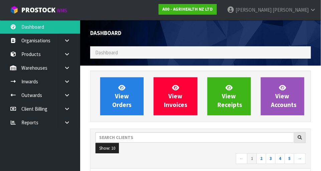 The height and width of the screenshot is (171, 321). I want to click on span: View Receipts, so click(230, 96).